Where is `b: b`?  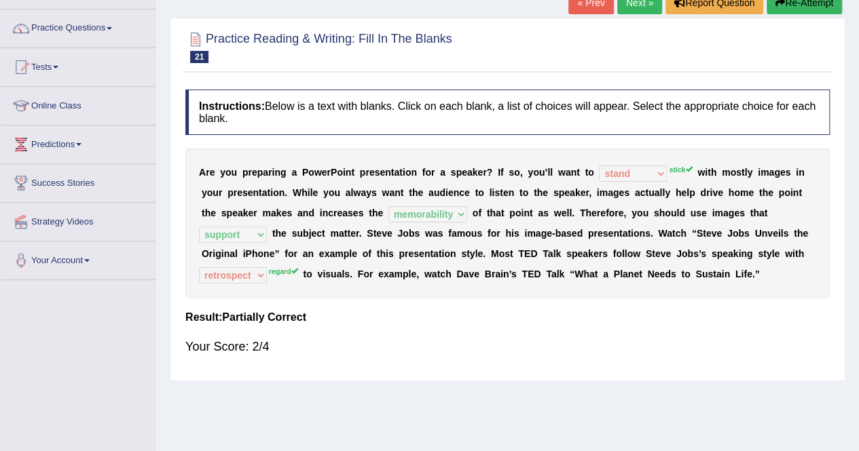
b: b is located at coordinates (306, 234).